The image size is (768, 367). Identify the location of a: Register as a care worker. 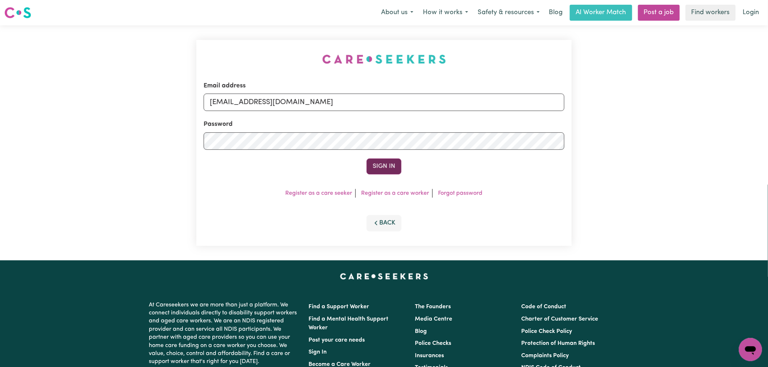
(395, 193).